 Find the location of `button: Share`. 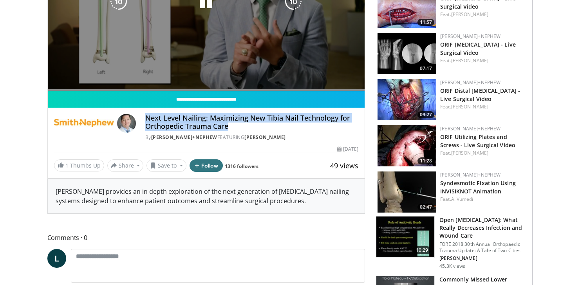

button: Share is located at coordinates (125, 166).